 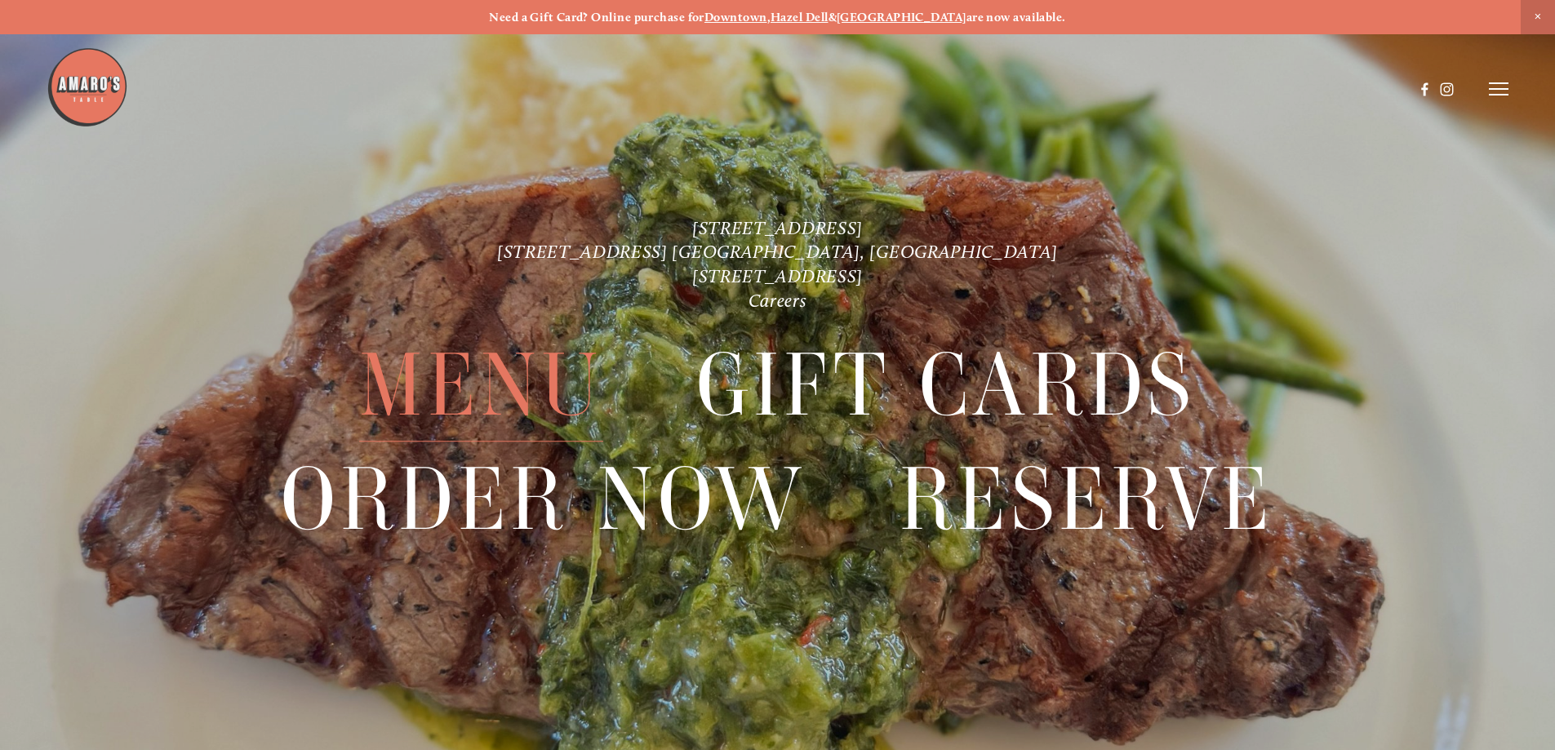 I want to click on a: Careers, so click(x=778, y=300).